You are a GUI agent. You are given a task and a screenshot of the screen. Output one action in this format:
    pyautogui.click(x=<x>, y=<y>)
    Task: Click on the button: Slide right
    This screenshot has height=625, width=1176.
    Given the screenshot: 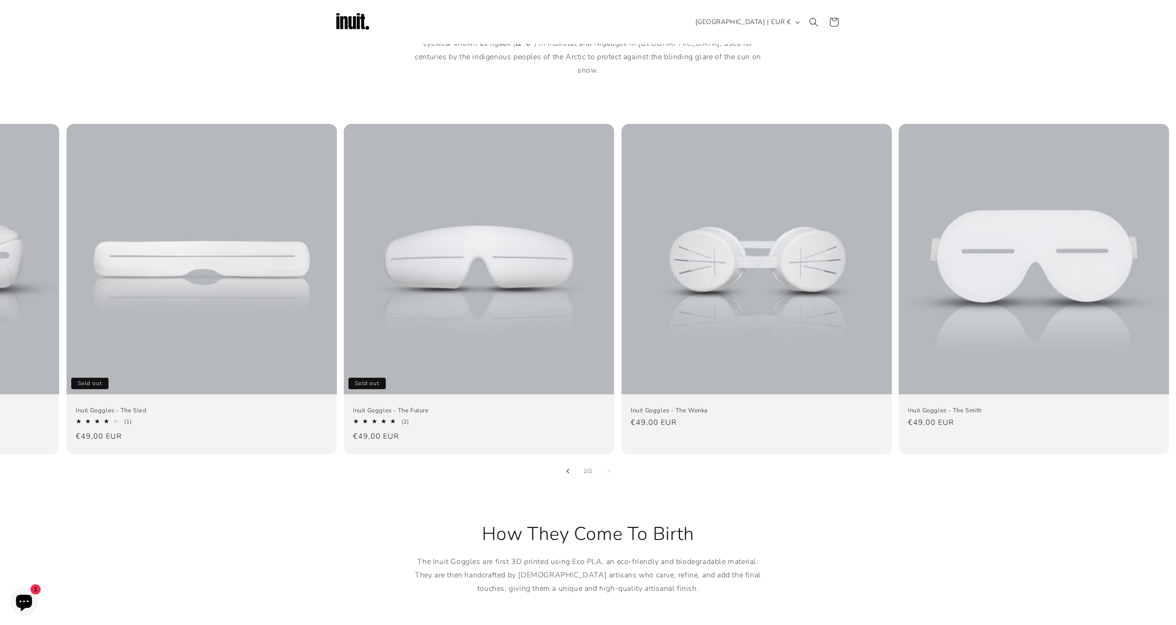 What is the action you would take?
    pyautogui.click(x=609, y=471)
    